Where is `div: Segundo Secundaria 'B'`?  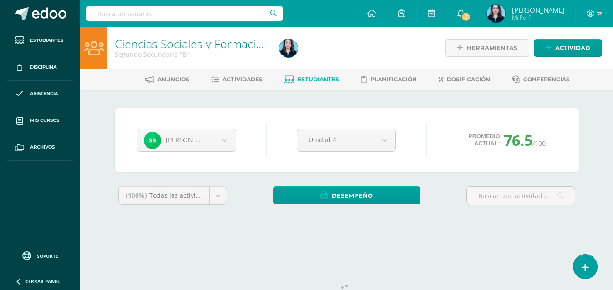 div: Segundo Secundaria 'B' is located at coordinates (192, 54).